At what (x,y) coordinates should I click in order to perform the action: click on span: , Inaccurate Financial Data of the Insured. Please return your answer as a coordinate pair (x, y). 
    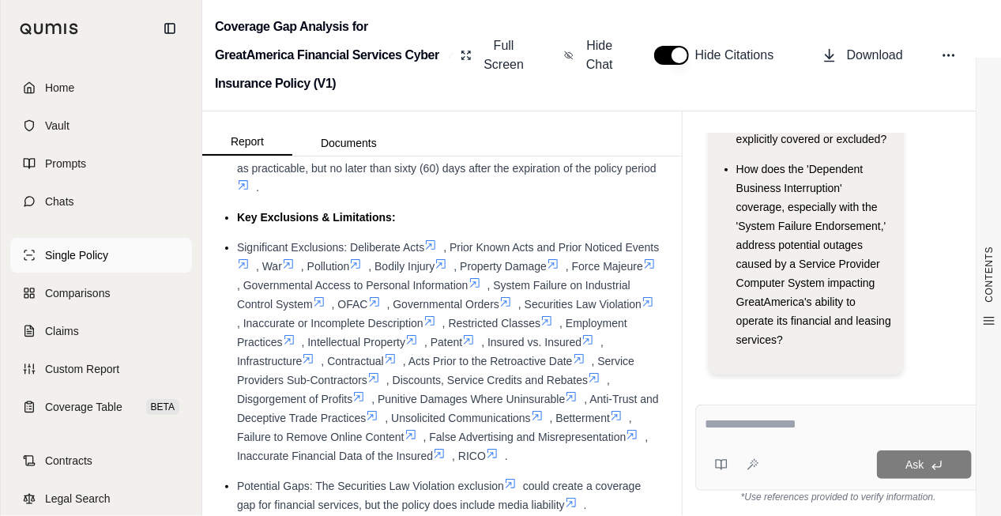
    Looking at the image, I should click on (442, 446).